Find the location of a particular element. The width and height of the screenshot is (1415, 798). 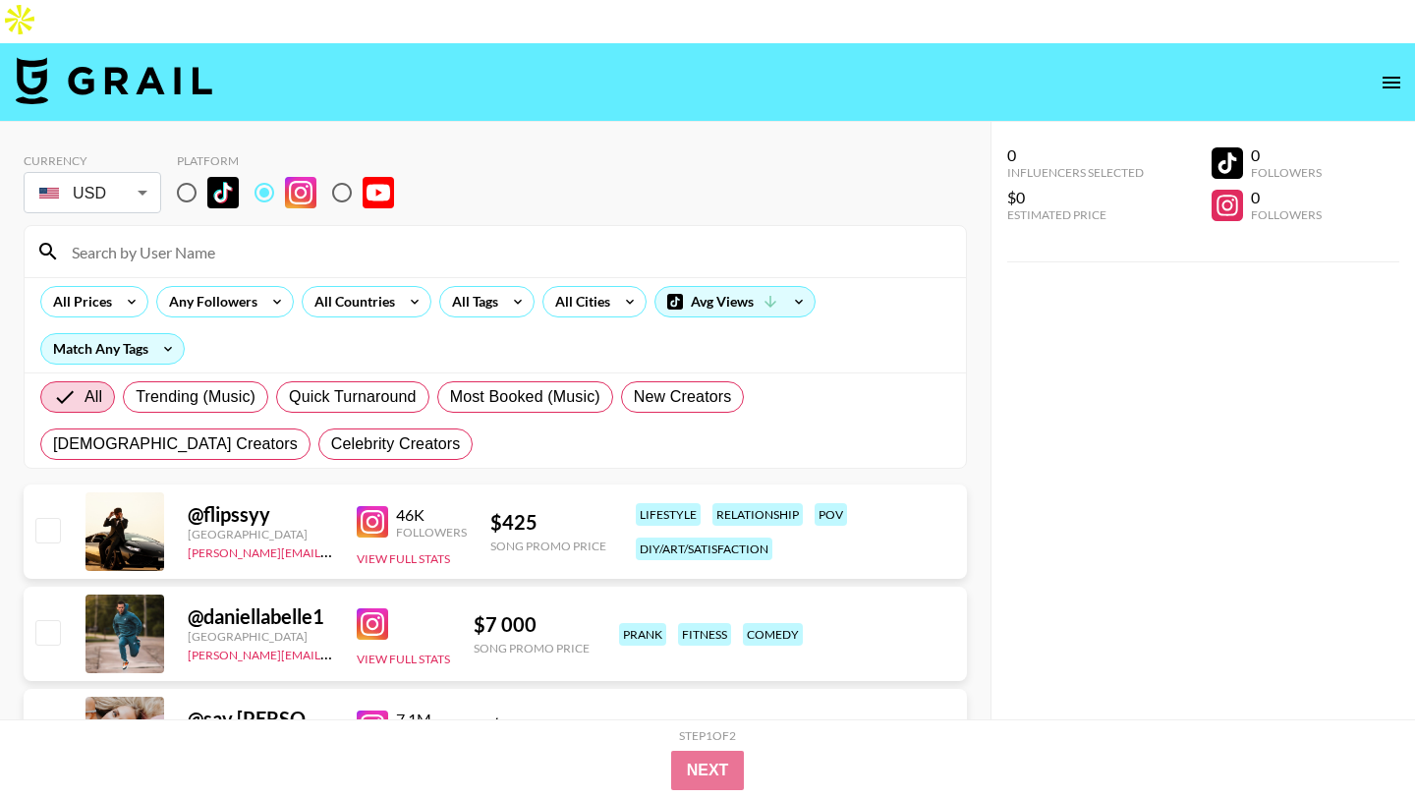

div: Influencers Selected is located at coordinates (1075, 172).